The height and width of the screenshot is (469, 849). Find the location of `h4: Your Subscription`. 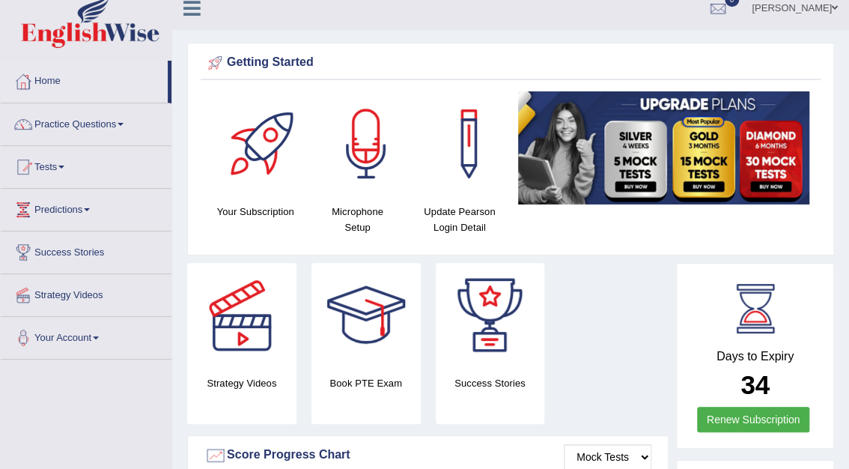

h4: Your Subscription is located at coordinates (255, 211).